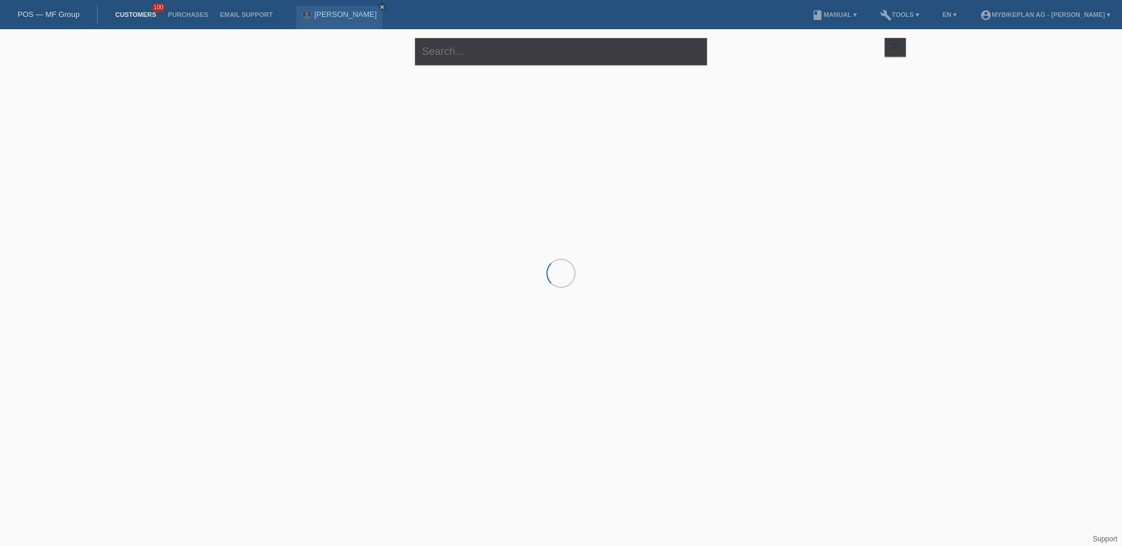 Image resolution: width=1122 pixels, height=546 pixels. I want to click on i: close, so click(382, 7).